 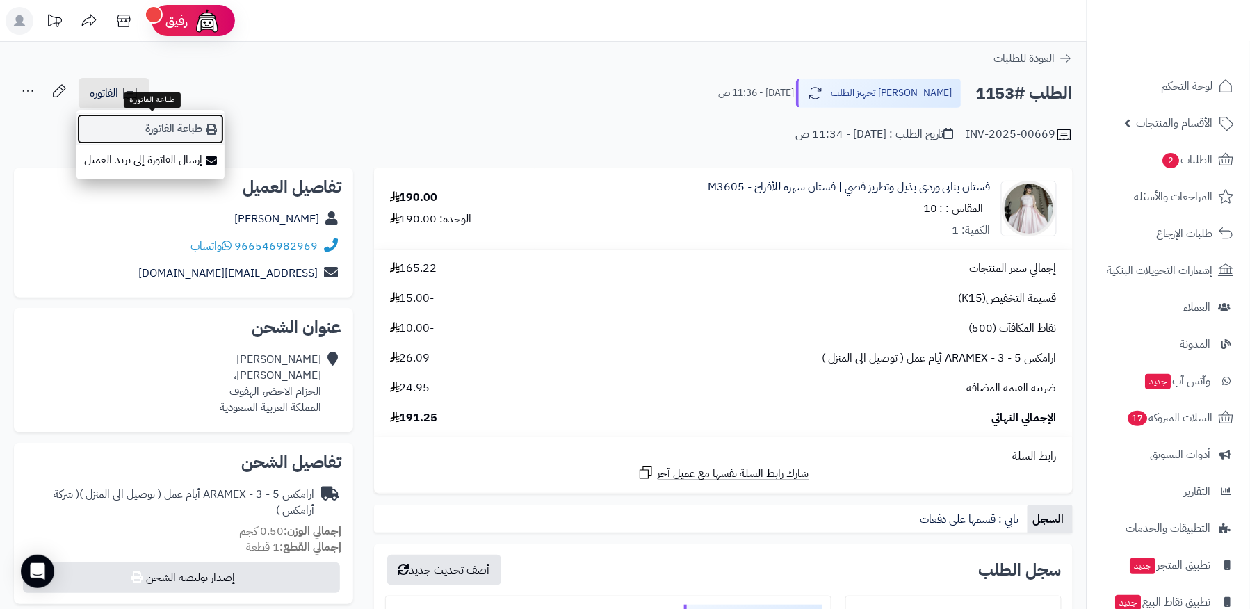 What do you see at coordinates (1197, 307) in the screenshot?
I see `span: العملاء` at bounding box center [1197, 307].